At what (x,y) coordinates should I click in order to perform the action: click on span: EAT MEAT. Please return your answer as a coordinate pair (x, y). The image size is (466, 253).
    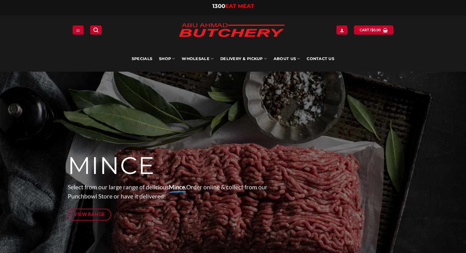
    Looking at the image, I should click on (240, 6).